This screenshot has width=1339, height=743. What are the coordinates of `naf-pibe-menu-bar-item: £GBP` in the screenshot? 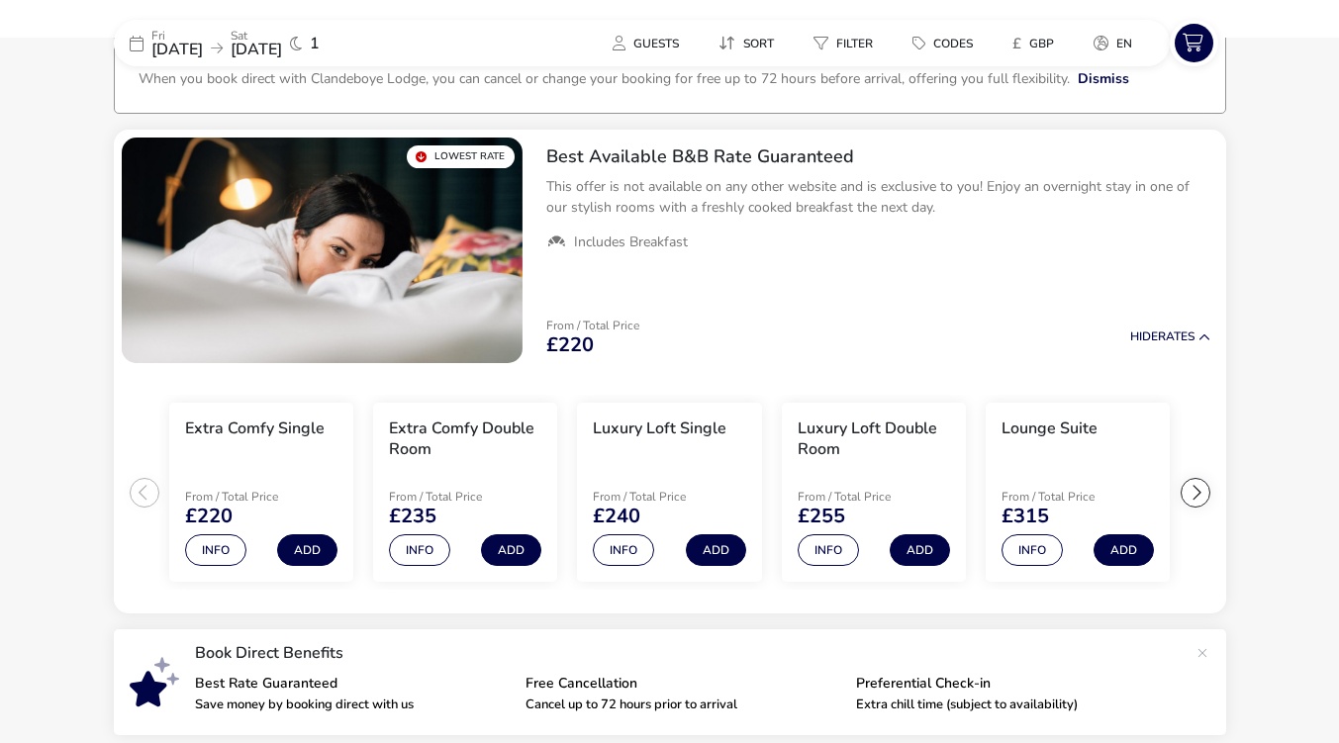 It's located at (1037, 43).